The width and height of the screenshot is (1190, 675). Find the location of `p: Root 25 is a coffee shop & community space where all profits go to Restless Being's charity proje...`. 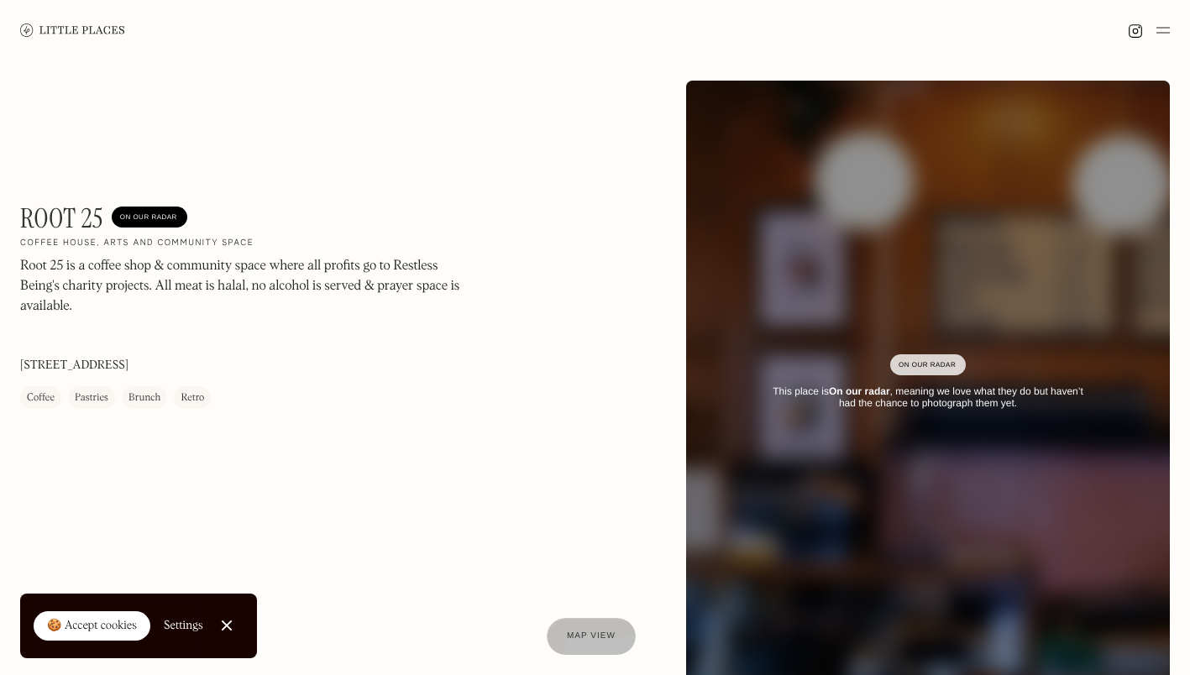

p: Root 25 is a coffee shop & community space where all profits go to Restless Being's charity proje... is located at coordinates (247, 287).